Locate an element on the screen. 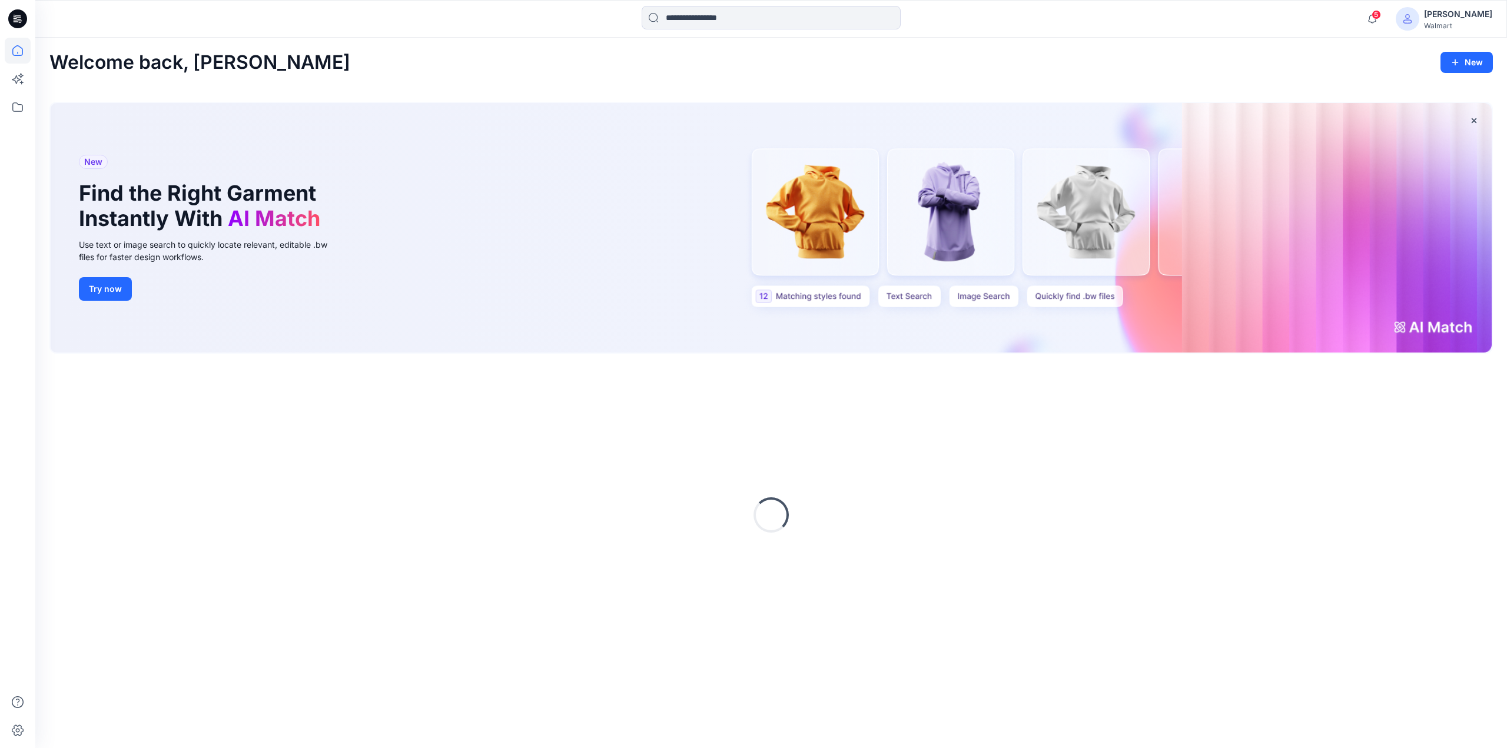 The height and width of the screenshot is (748, 1507). div: Use text or image search to quickly locate relevant, editable .bw files for faster design workflows. is located at coordinates (211, 251).